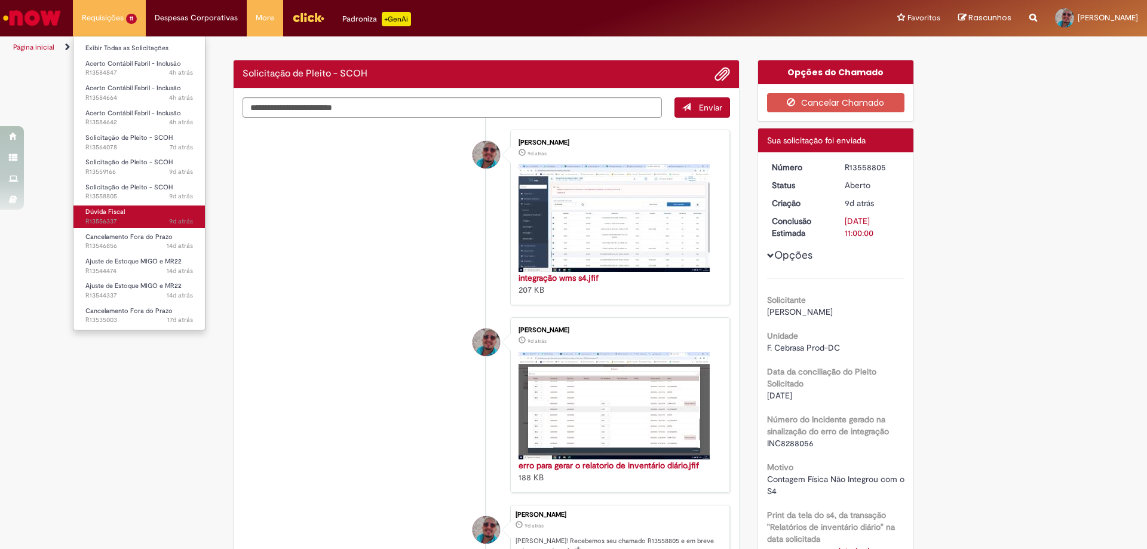  I want to click on div: Opções do Chamado, so click(836, 72).